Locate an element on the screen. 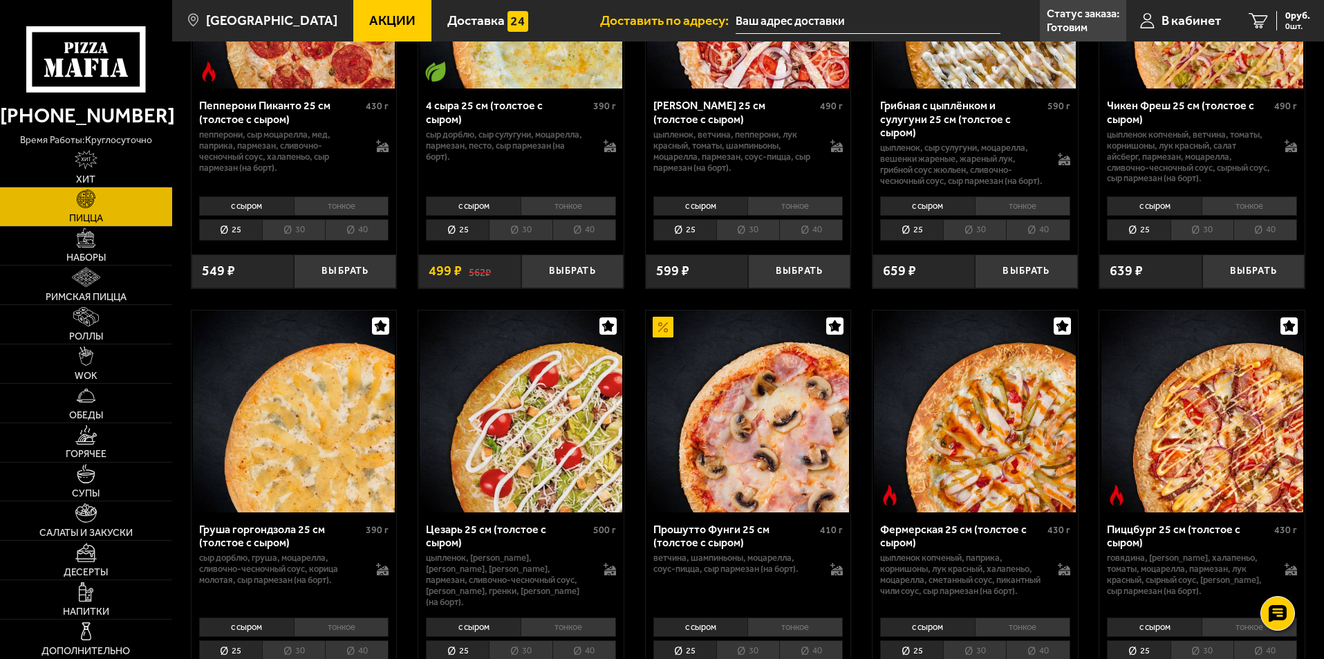 Image resolution: width=1324 pixels, height=659 pixels. span: Пицца is located at coordinates (86, 218).